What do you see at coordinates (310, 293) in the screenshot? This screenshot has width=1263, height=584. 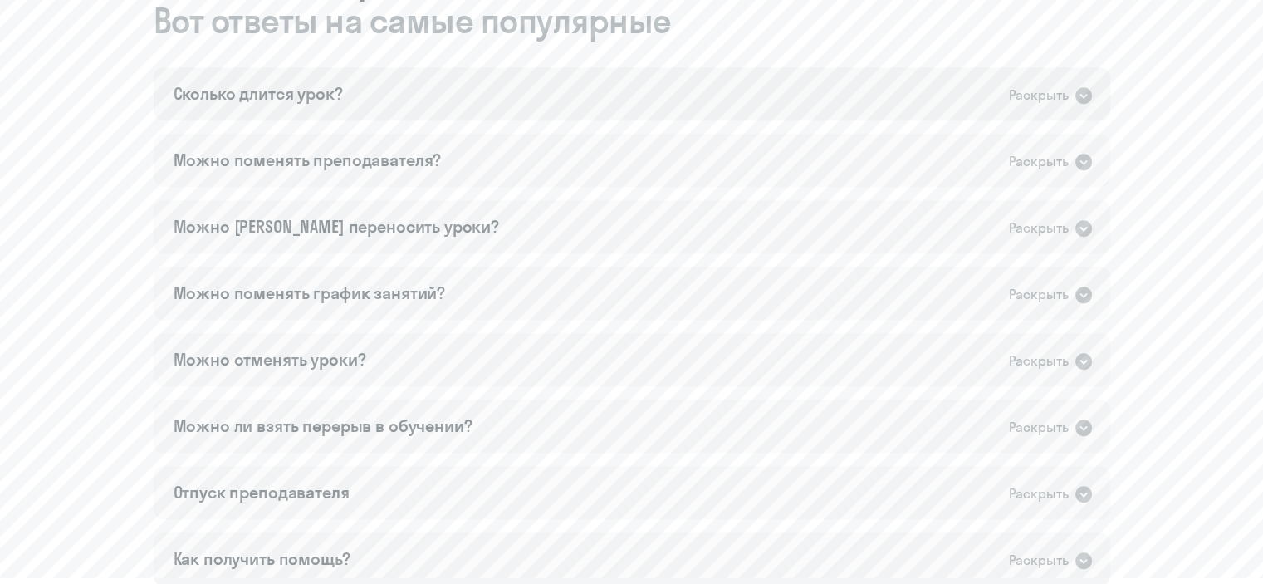 I see `div: Можно поменять график занятий?` at bounding box center [310, 293].